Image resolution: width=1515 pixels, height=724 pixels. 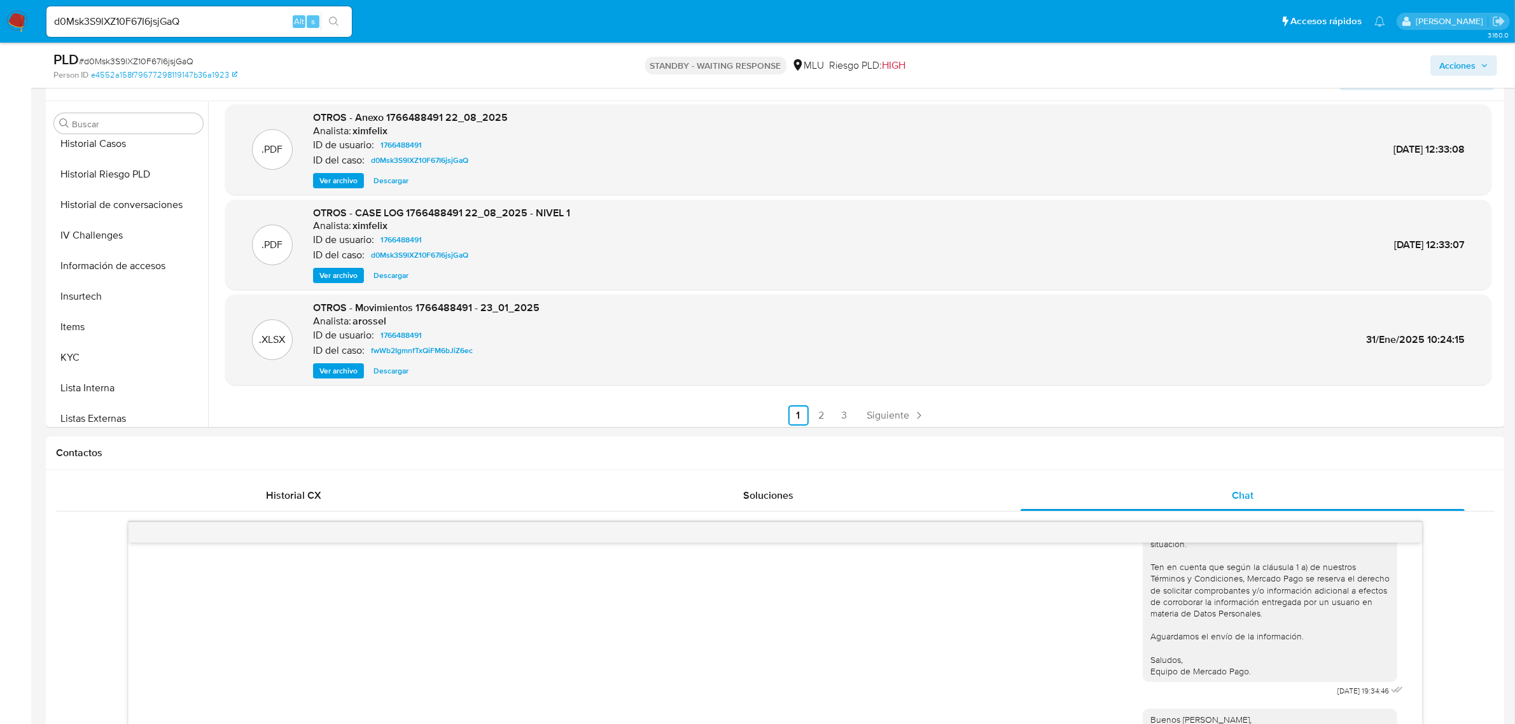 What do you see at coordinates (896, 416) in the screenshot?
I see `a: Siguiente` at bounding box center [896, 416].